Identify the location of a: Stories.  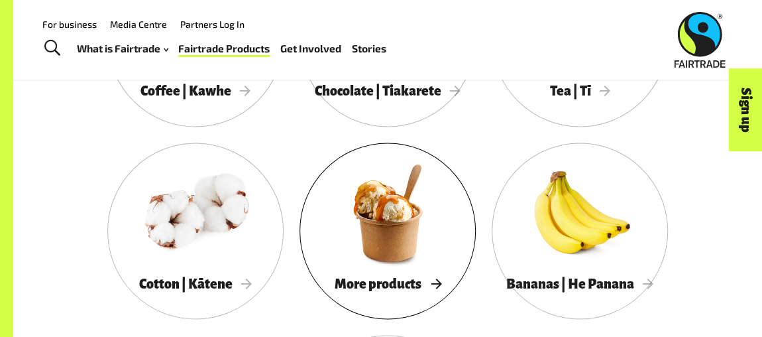
(369, 48).